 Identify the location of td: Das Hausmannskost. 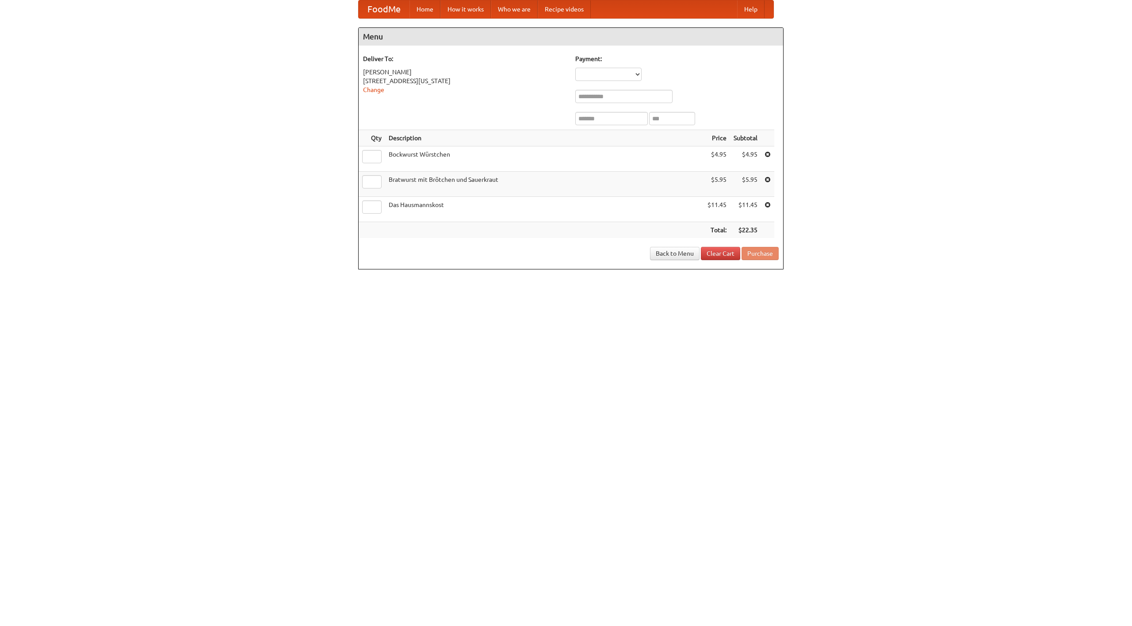
(544, 209).